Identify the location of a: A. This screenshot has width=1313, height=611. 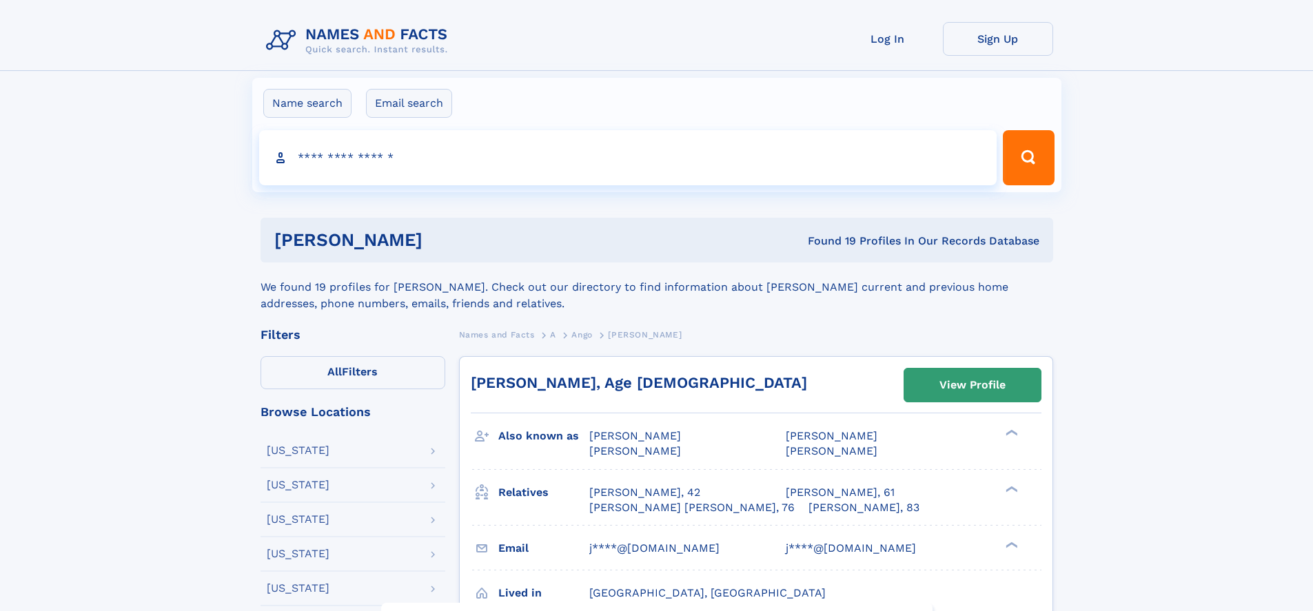
(553, 334).